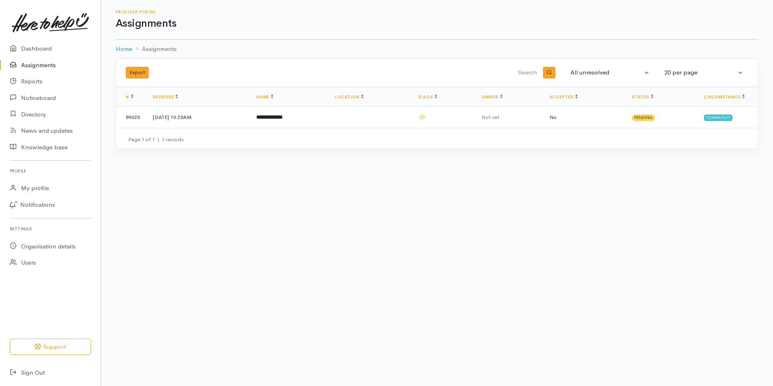  What do you see at coordinates (700, 72) in the screenshot?
I see `div: 20 per page` at bounding box center [700, 72].